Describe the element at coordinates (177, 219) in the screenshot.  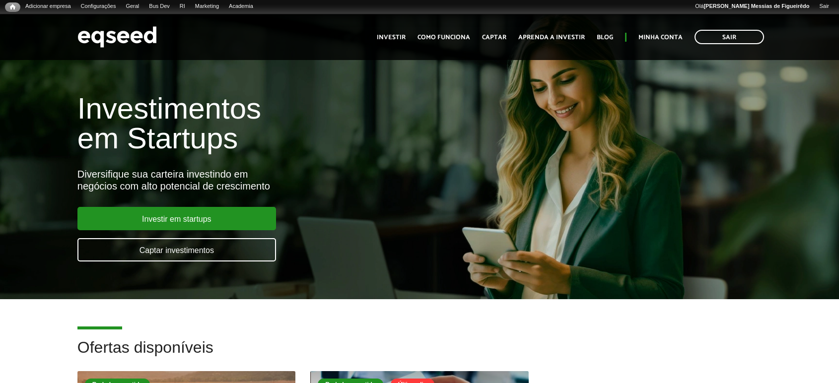
I see `a: Investir em startups` at that location.